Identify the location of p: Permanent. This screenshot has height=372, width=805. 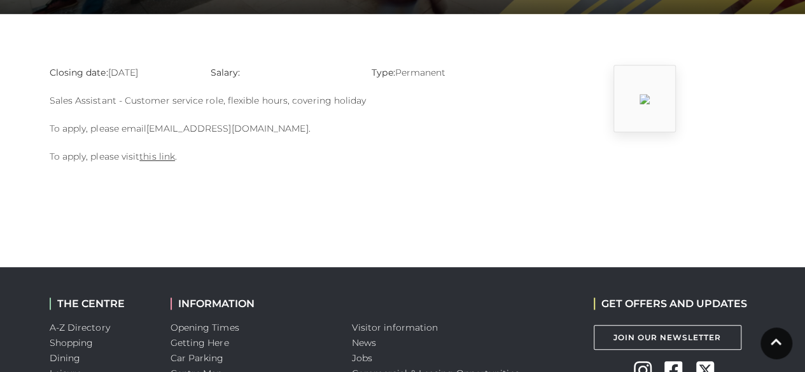
(442, 73).